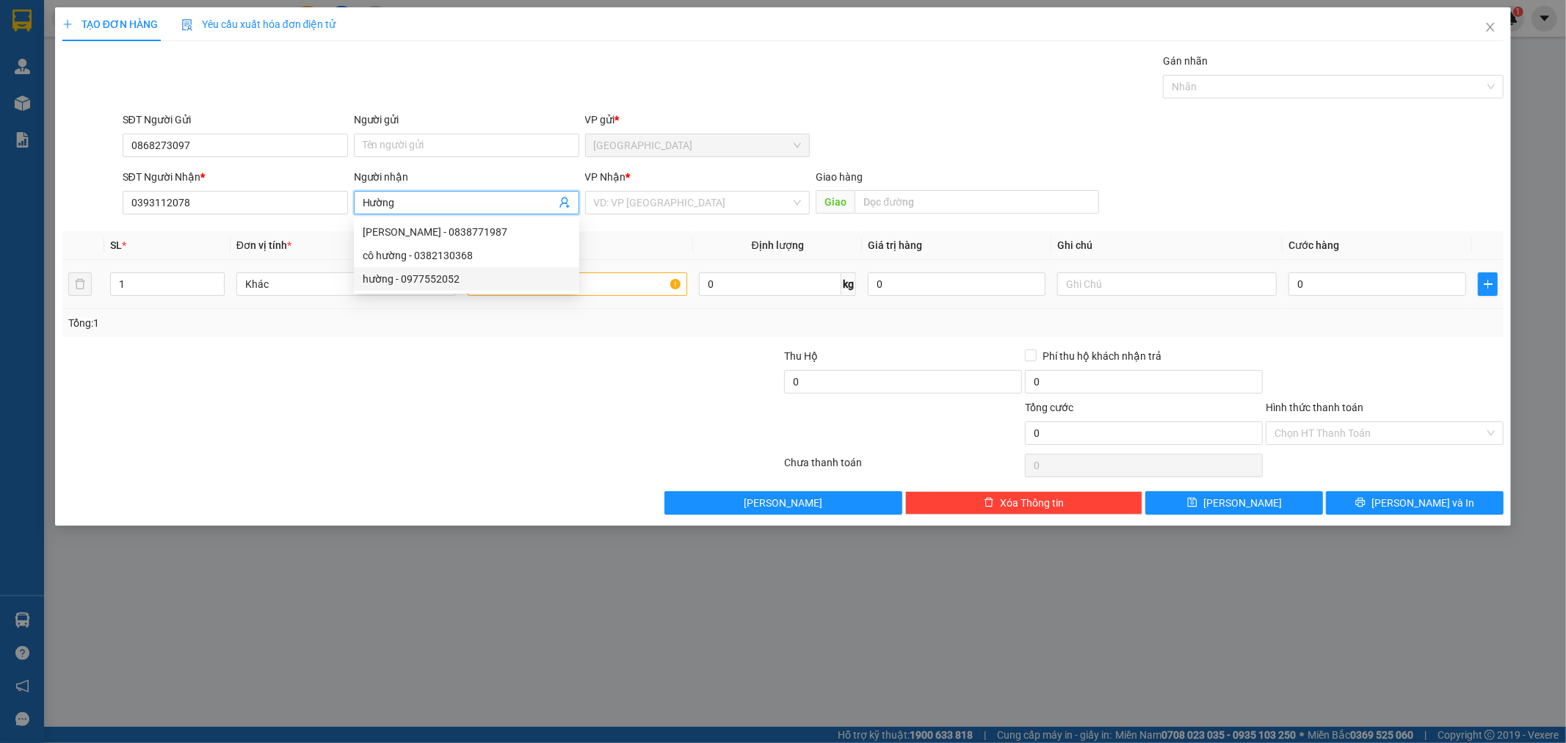 This screenshot has width=1566, height=743. What do you see at coordinates (1167, 245) in the screenshot?
I see `th: Ghi chú` at bounding box center [1167, 245].